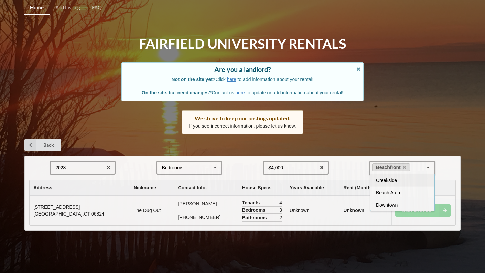 Image resolution: width=485 pixels, height=273 pixels. I want to click on div: 2028, so click(60, 168).